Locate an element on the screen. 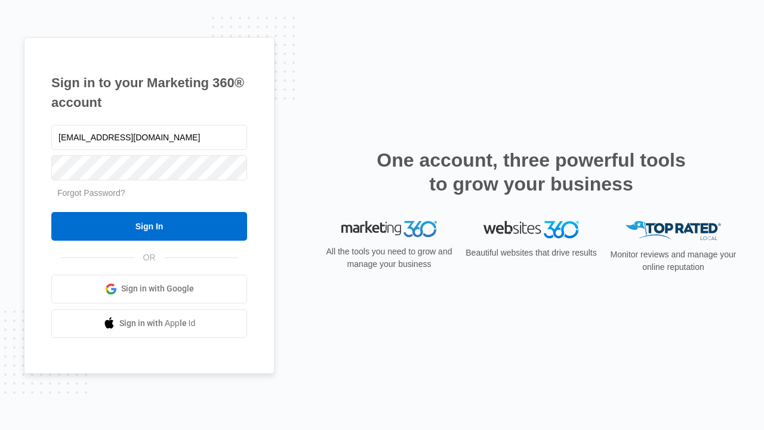 The width and height of the screenshot is (764, 430). a: Forgot Password? is located at coordinates (91, 193).